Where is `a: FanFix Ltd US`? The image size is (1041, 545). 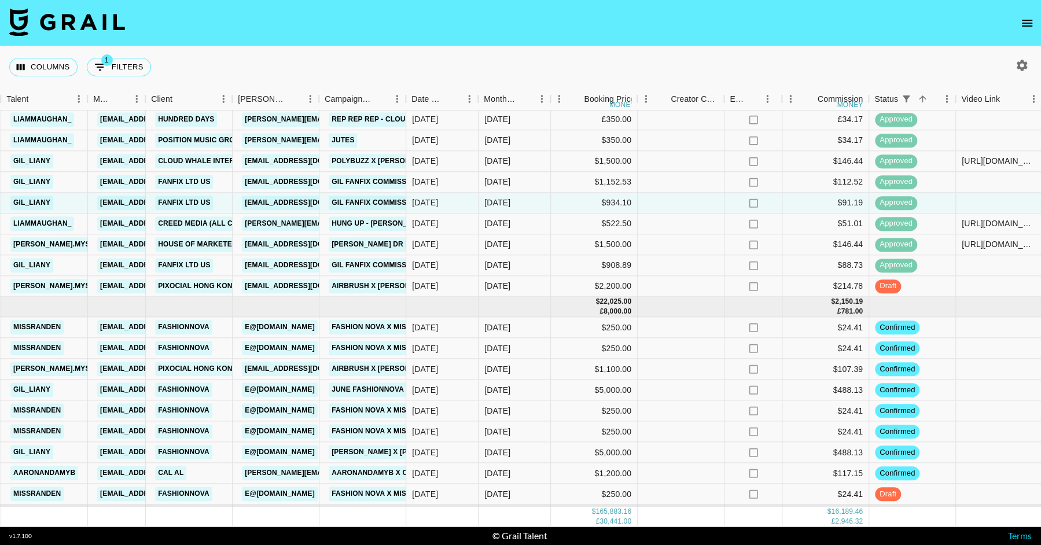
a: FanFix Ltd US is located at coordinates (184, 203).